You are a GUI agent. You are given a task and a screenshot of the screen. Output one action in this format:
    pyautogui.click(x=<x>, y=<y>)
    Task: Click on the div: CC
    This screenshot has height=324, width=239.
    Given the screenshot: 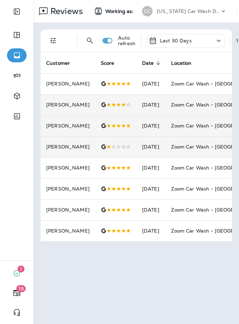 What is the action you would take?
    pyautogui.click(x=147, y=11)
    